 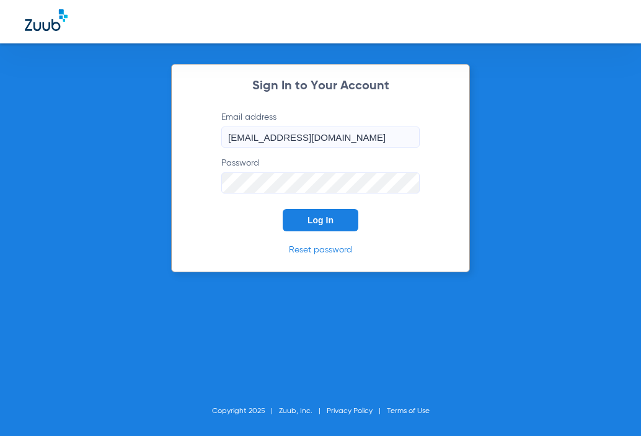 What do you see at coordinates (321, 137) in the screenshot?
I see `input: Email address` at bounding box center [321, 137].